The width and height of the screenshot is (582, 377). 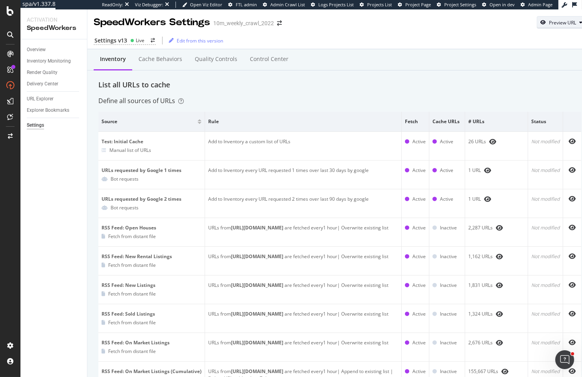 What do you see at coordinates (379, 4) in the screenshot?
I see `span: Projects List` at bounding box center [379, 4].